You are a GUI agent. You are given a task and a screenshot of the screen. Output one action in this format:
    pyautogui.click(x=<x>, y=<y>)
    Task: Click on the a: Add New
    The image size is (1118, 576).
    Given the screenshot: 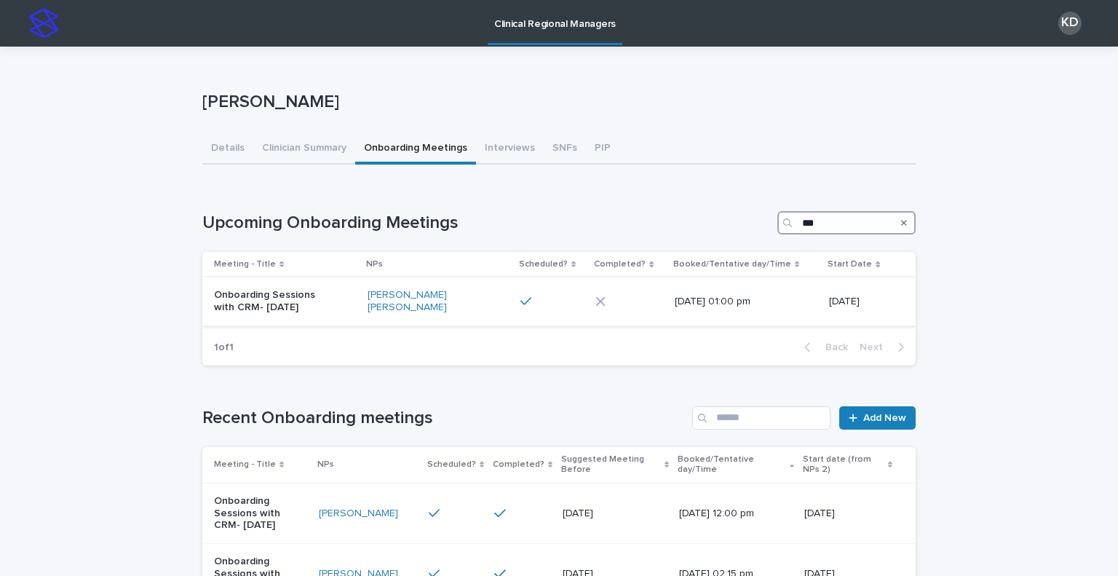 What is the action you would take?
    pyautogui.click(x=877, y=418)
    